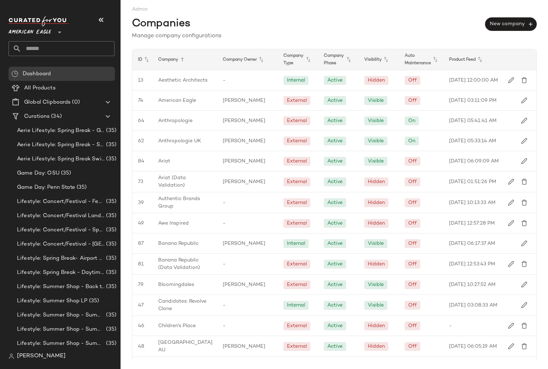  I want to click on span: Aerie Lifestyle: Spring Break Swimsuits Landing Page, so click(61, 159).